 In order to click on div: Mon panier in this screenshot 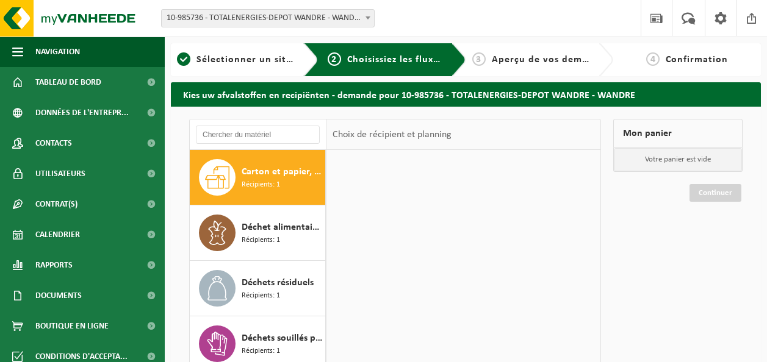, I will do `click(678, 134)`.